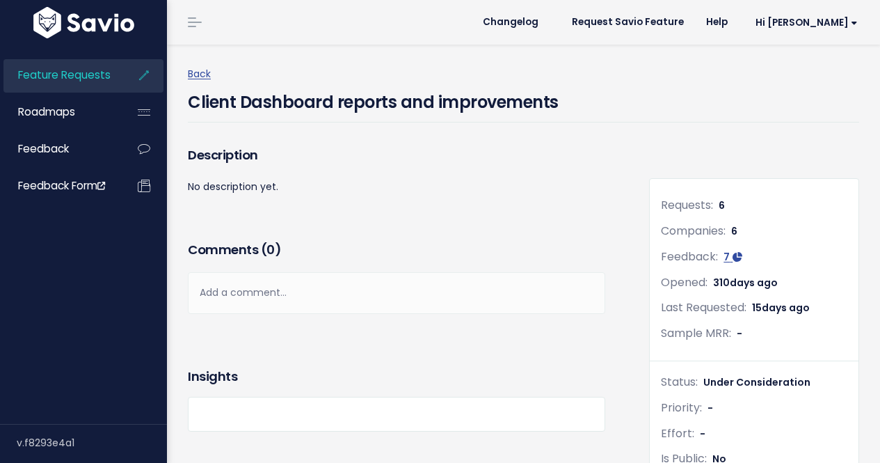 The width and height of the screenshot is (880, 463). Describe the element at coordinates (47, 111) in the screenshot. I see `span: Roadmaps` at that location.